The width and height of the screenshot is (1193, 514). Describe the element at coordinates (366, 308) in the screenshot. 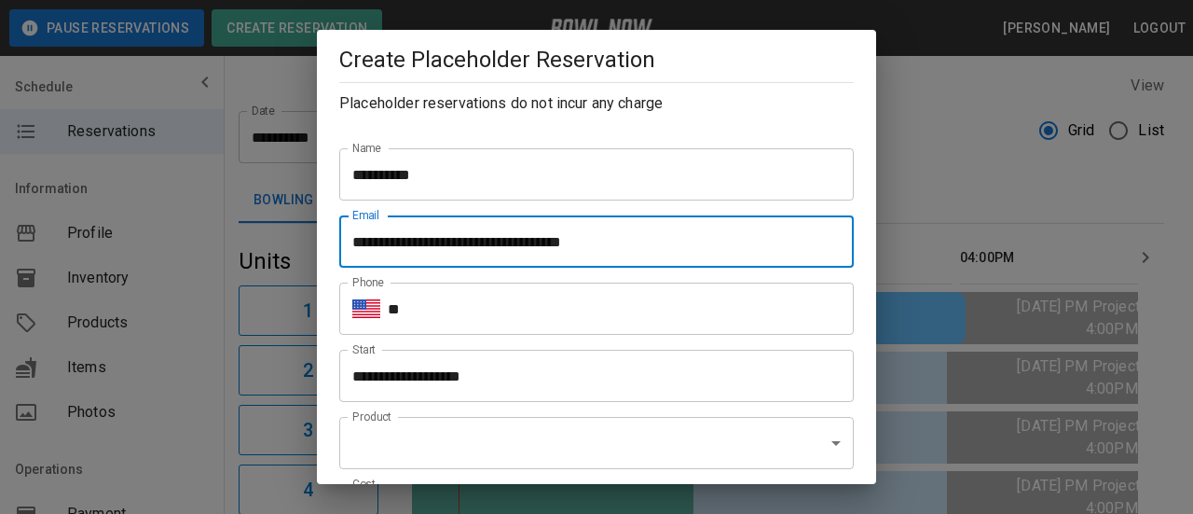

I see `button: Select country` at that location.